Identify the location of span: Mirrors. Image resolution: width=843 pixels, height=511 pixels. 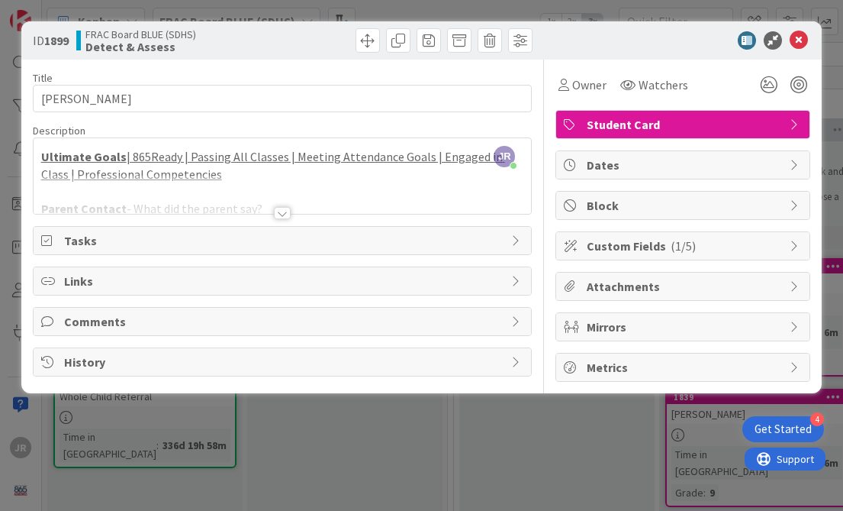
(685, 327).